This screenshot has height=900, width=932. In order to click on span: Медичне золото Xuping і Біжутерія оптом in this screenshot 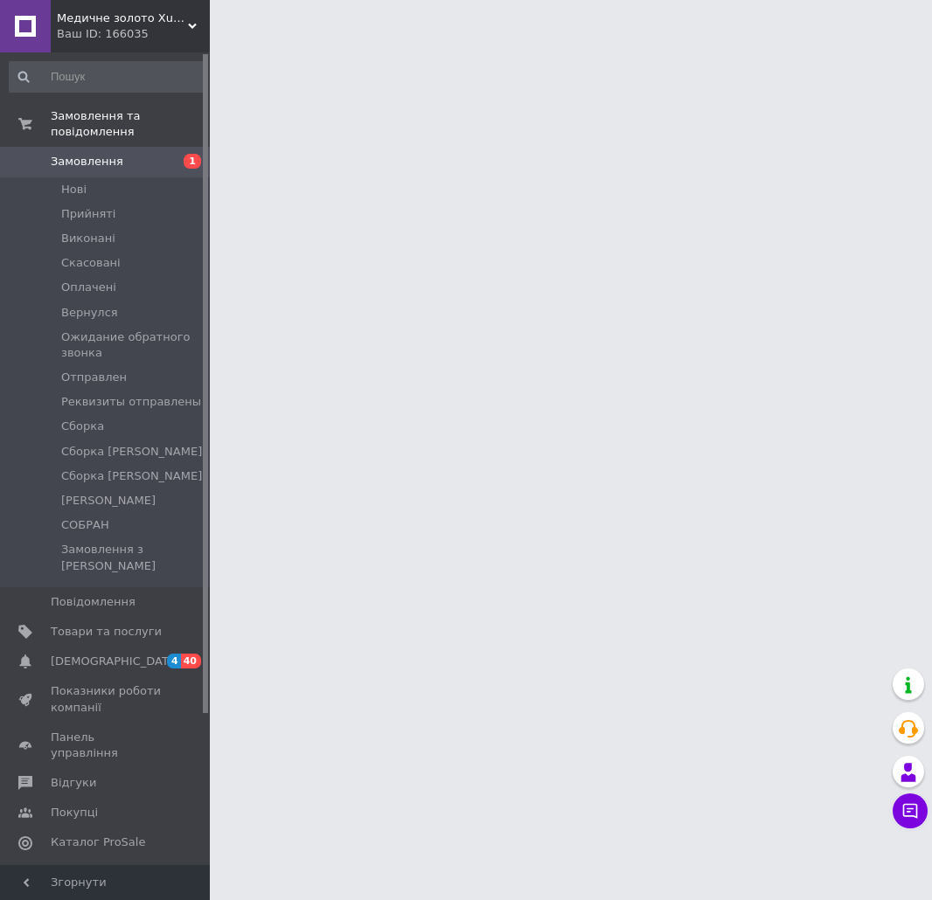, I will do `click(122, 18)`.